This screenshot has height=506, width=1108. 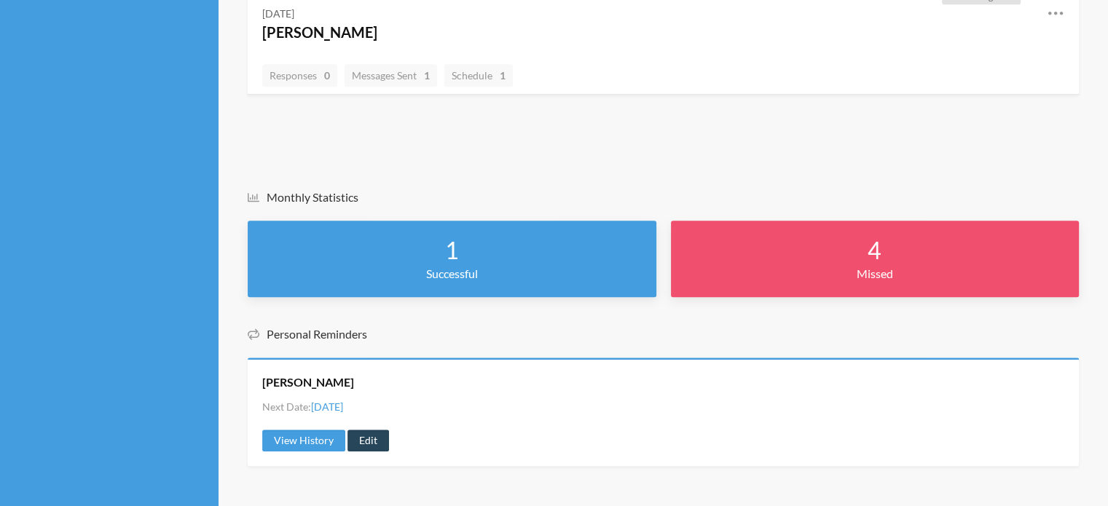 What do you see at coordinates (874, 250) in the screenshot?
I see `strong: 4` at bounding box center [874, 250].